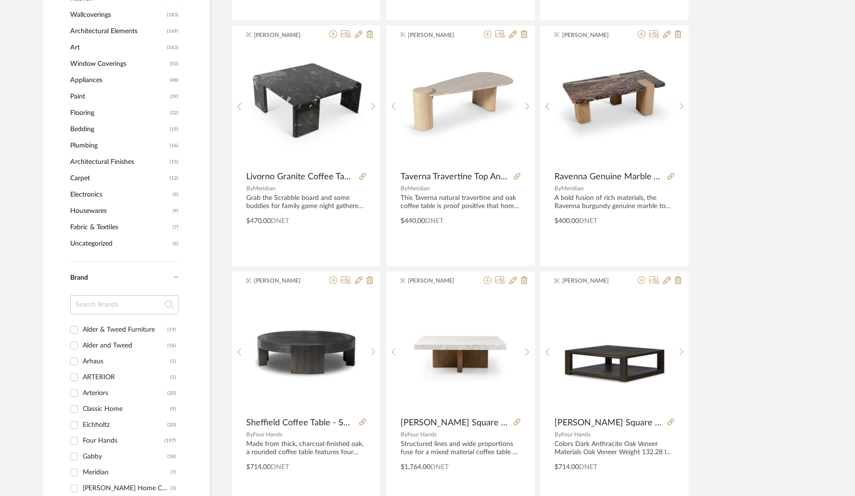 This screenshot has width=855, height=496. Describe the element at coordinates (120, 211) in the screenshot. I see `span: Housewares` at that location.